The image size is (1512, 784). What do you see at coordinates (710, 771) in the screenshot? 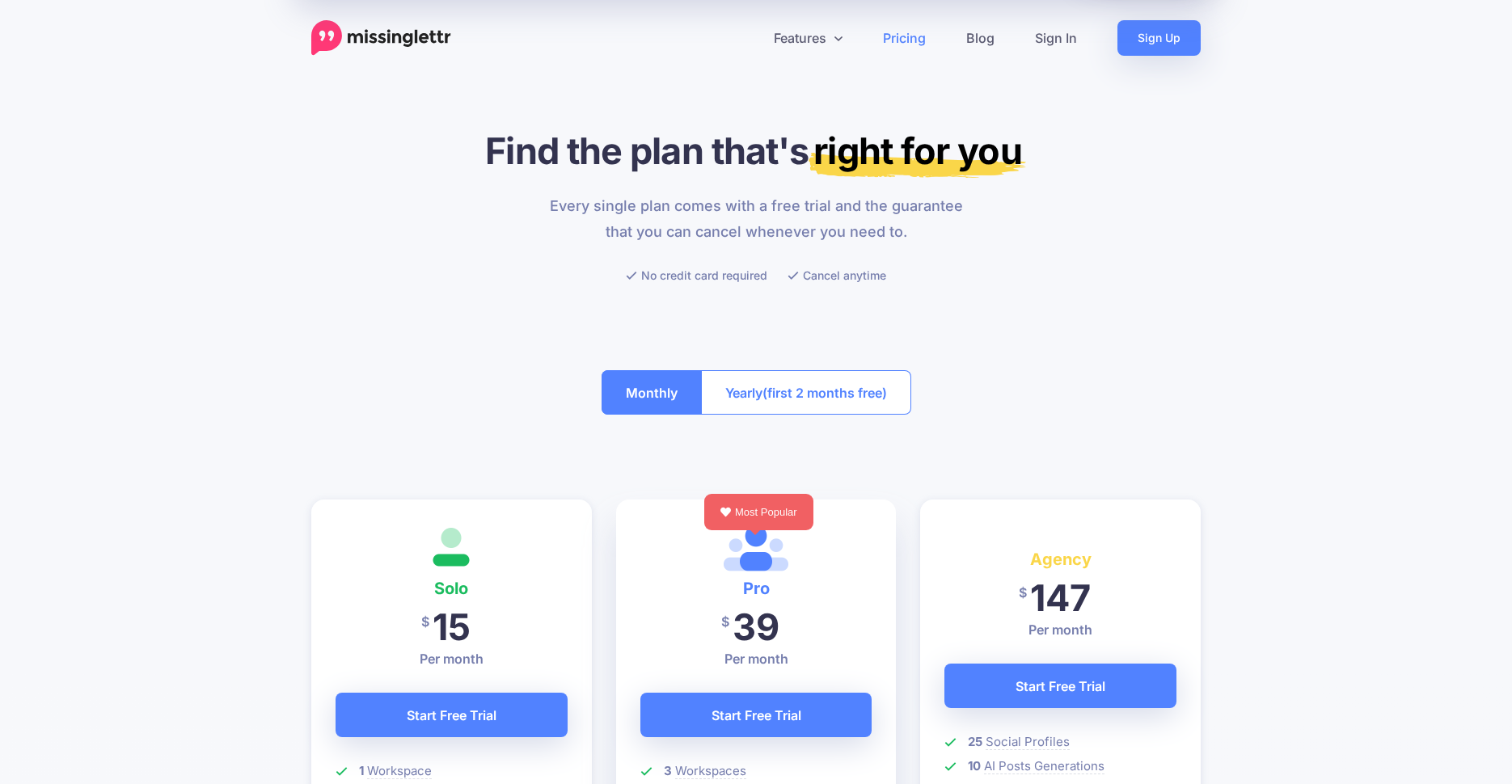
I see `span: Workspaces` at bounding box center [710, 771].